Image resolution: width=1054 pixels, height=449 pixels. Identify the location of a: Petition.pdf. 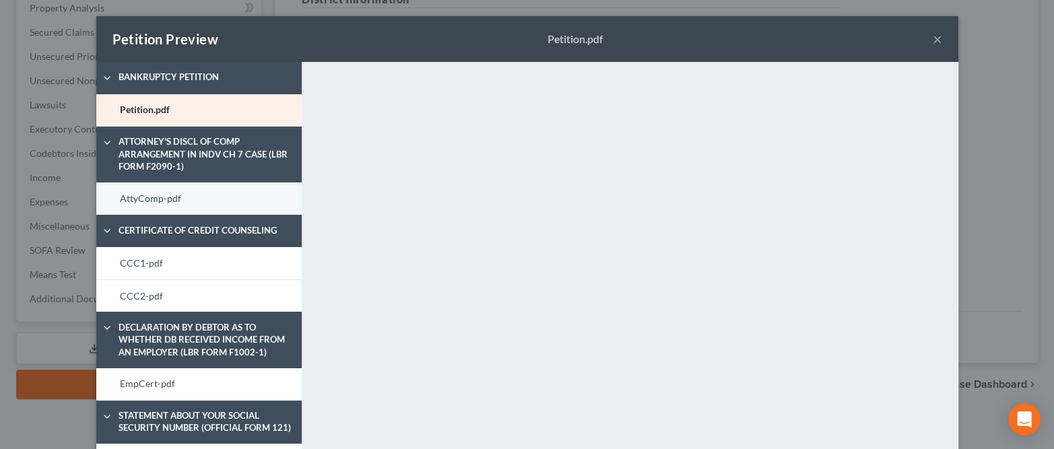
(199, 110).